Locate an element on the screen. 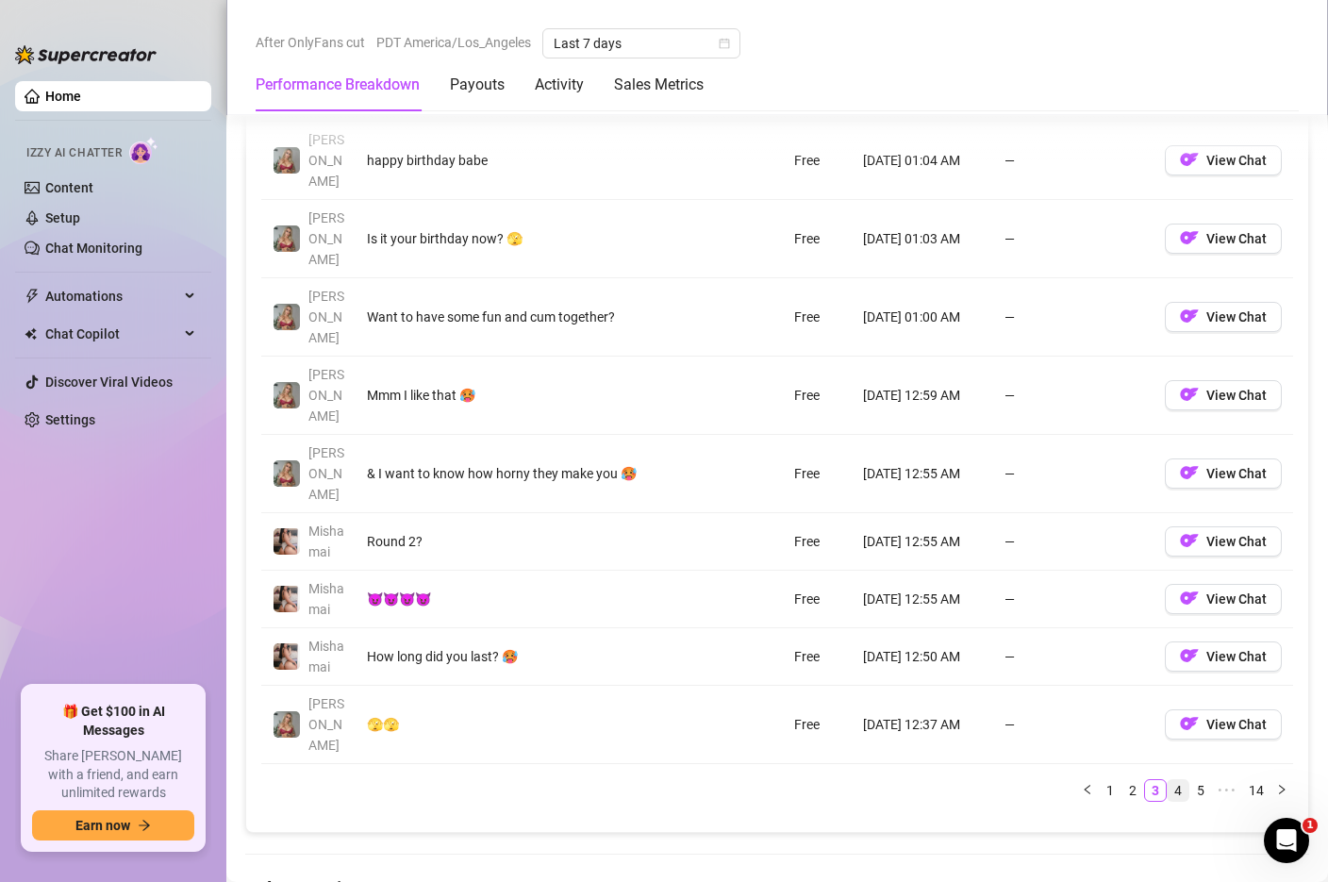 The image size is (1328, 882). span: left is located at coordinates (1087, 789).